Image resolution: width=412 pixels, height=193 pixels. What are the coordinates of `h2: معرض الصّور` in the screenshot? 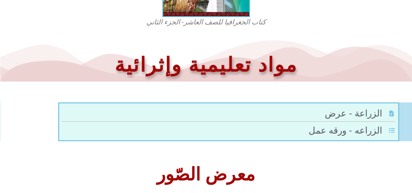 It's located at (206, 175).